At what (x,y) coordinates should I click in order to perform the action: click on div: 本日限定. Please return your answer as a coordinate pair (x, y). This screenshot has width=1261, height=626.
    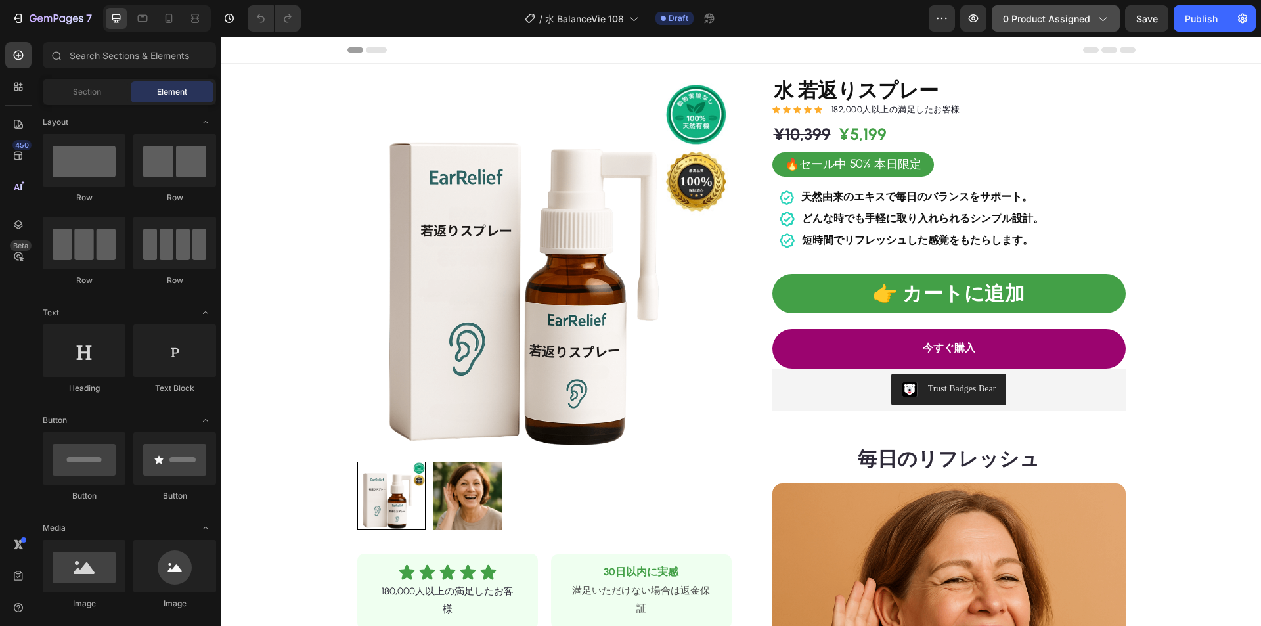
    Looking at the image, I should click on (676, 127).